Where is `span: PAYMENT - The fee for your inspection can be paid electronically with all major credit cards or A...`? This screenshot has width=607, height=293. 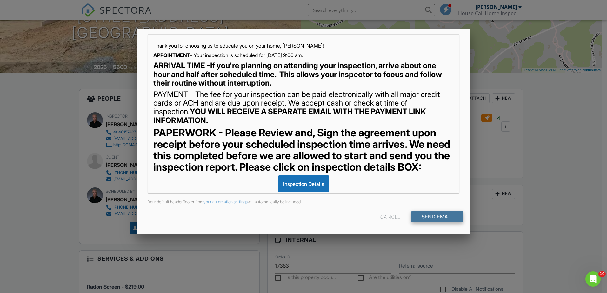
span: PAYMENT - The fee for your inspection can be paid electronically with all major credit cards or A... is located at coordinates (296, 107).